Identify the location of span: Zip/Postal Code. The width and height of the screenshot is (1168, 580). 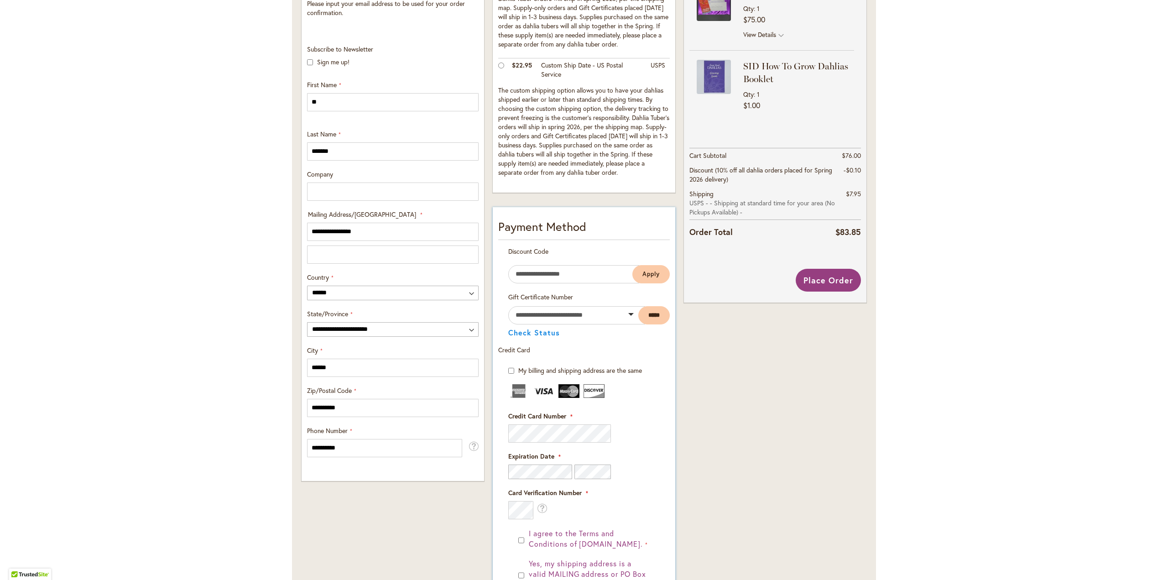
(329, 390).